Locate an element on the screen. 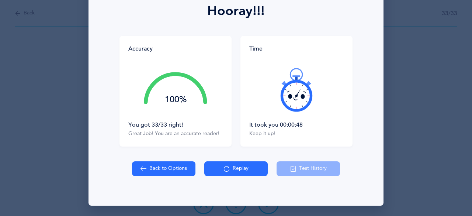 The width and height of the screenshot is (472, 216). div: Hooray!!! is located at coordinates (236, 11).